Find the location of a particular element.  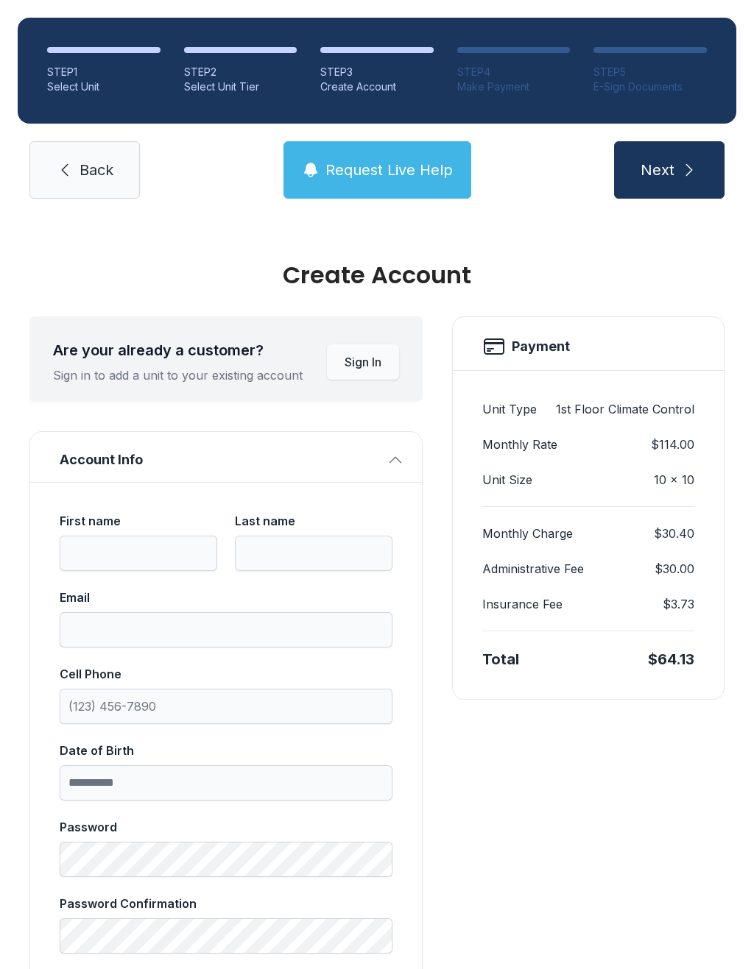

div: E-Sign Documents is located at coordinates (650, 87).